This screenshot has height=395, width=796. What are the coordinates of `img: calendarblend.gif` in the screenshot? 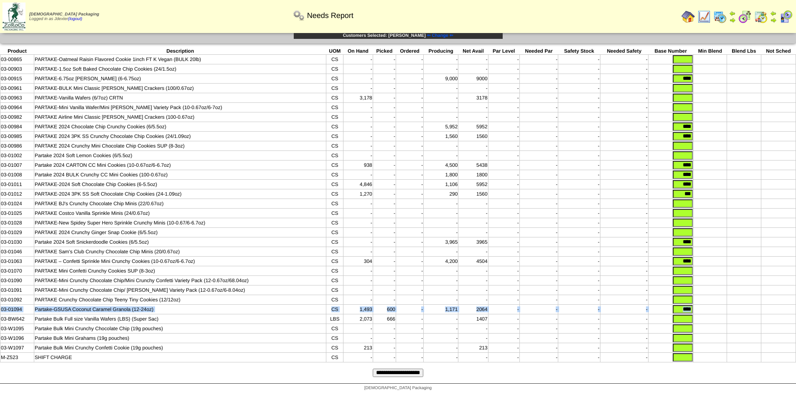 It's located at (745, 17).